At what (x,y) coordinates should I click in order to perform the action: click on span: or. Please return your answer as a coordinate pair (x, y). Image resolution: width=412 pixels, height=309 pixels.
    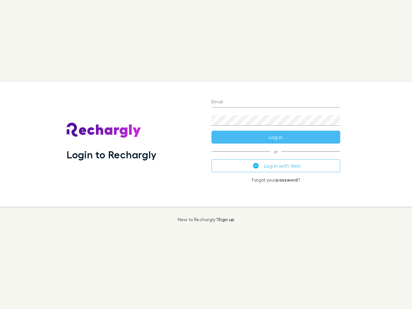
    Looking at the image, I should click on (276, 151).